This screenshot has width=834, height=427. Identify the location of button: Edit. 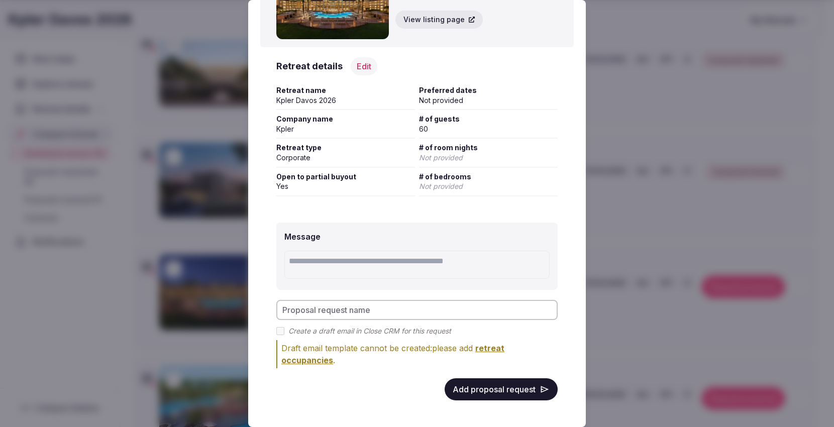
(364, 66).